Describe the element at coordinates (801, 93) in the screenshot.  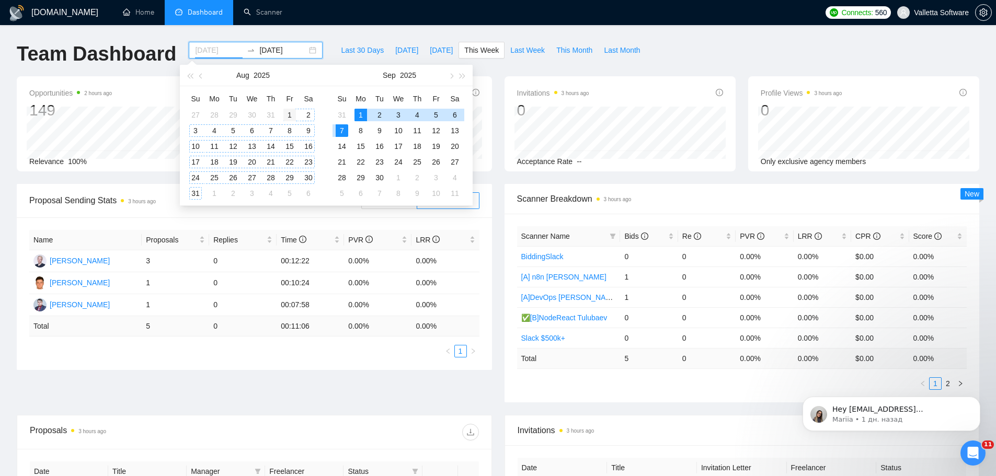
I see `span: Profile Views` at that location.